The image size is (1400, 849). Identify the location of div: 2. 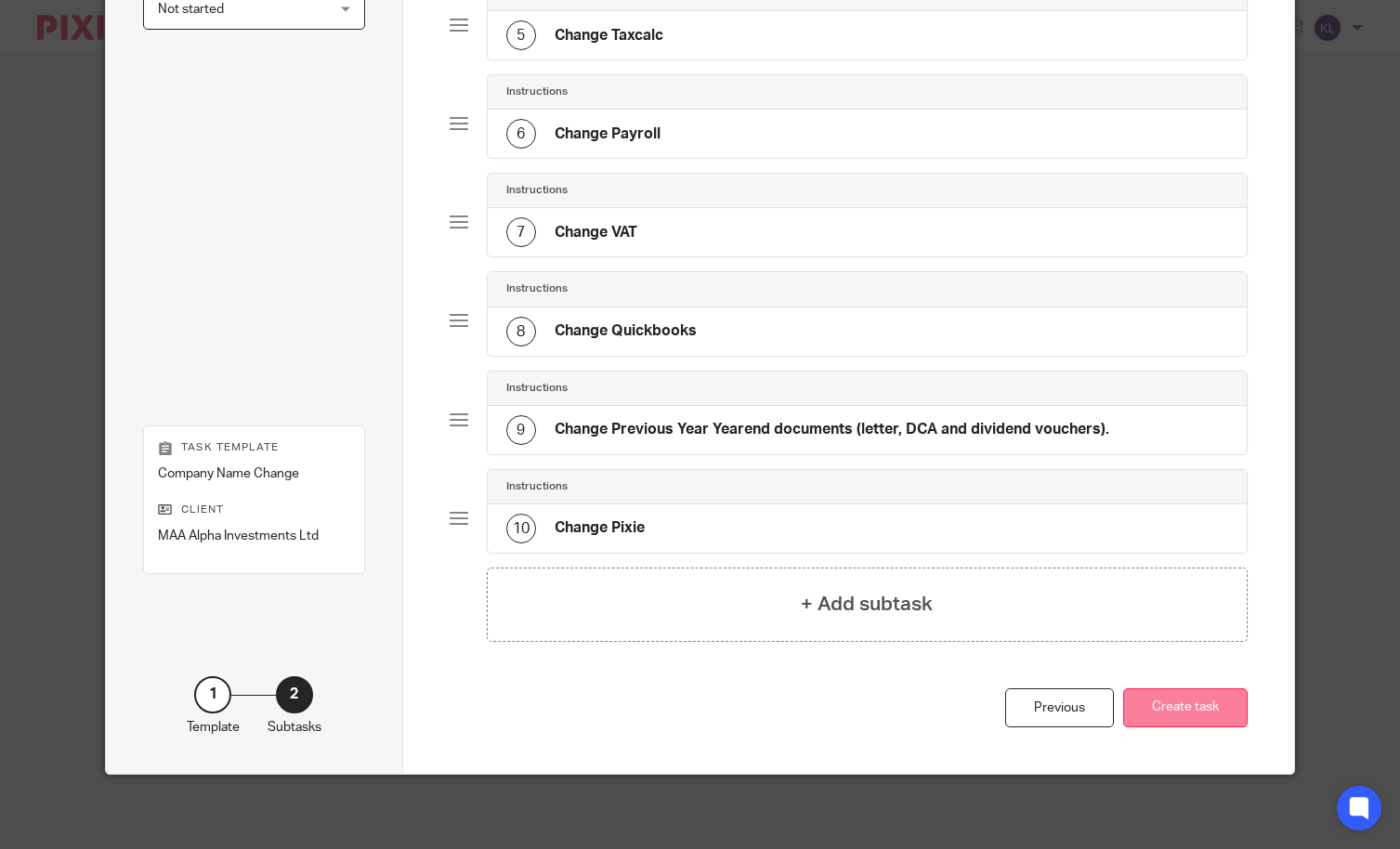
(294, 695).